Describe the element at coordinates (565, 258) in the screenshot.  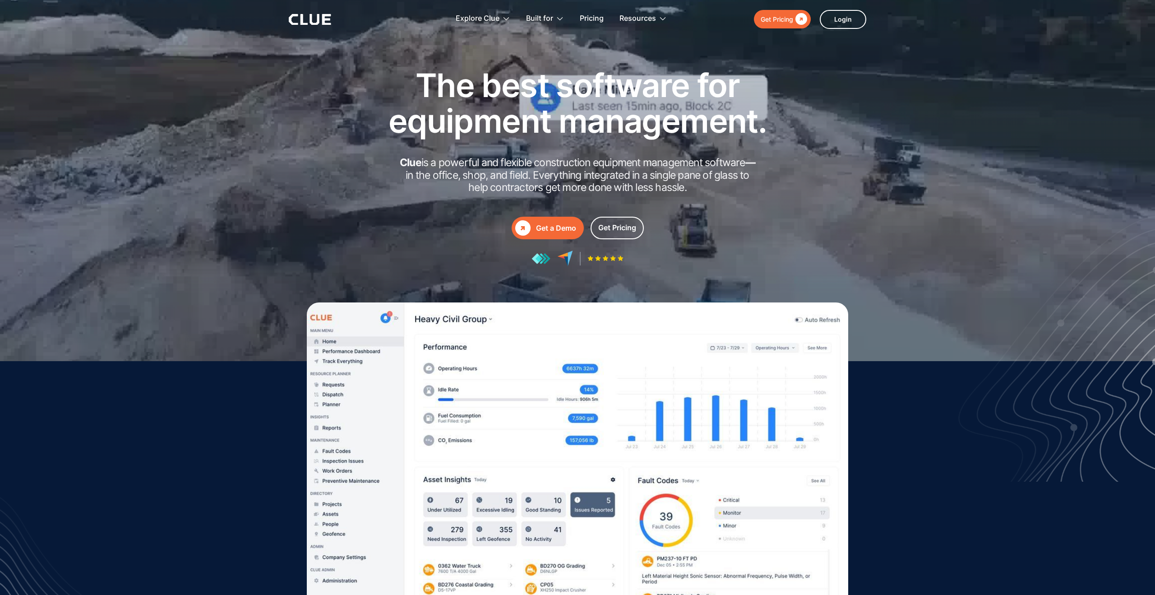
I see `img: reviews at capterra` at that location.